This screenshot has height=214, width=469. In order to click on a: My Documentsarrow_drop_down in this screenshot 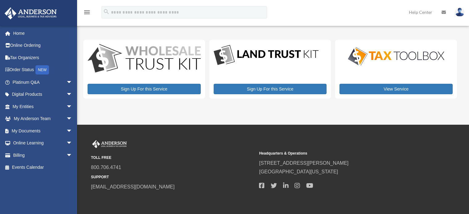, I will do `click(43, 131)`.